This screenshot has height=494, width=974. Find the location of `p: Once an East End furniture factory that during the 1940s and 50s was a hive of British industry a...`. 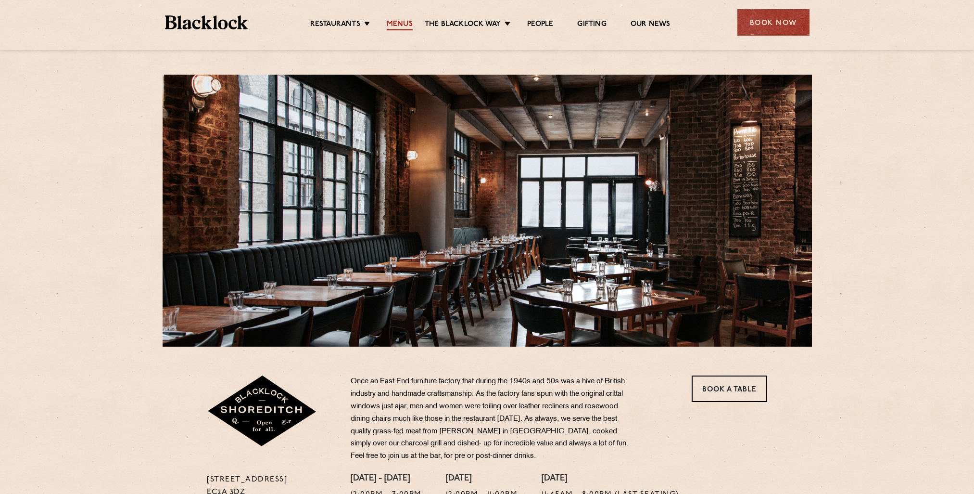

p: Once an East End furniture factory that during the 1940s and 50s was a hive of British industry a... is located at coordinates (493, 419).